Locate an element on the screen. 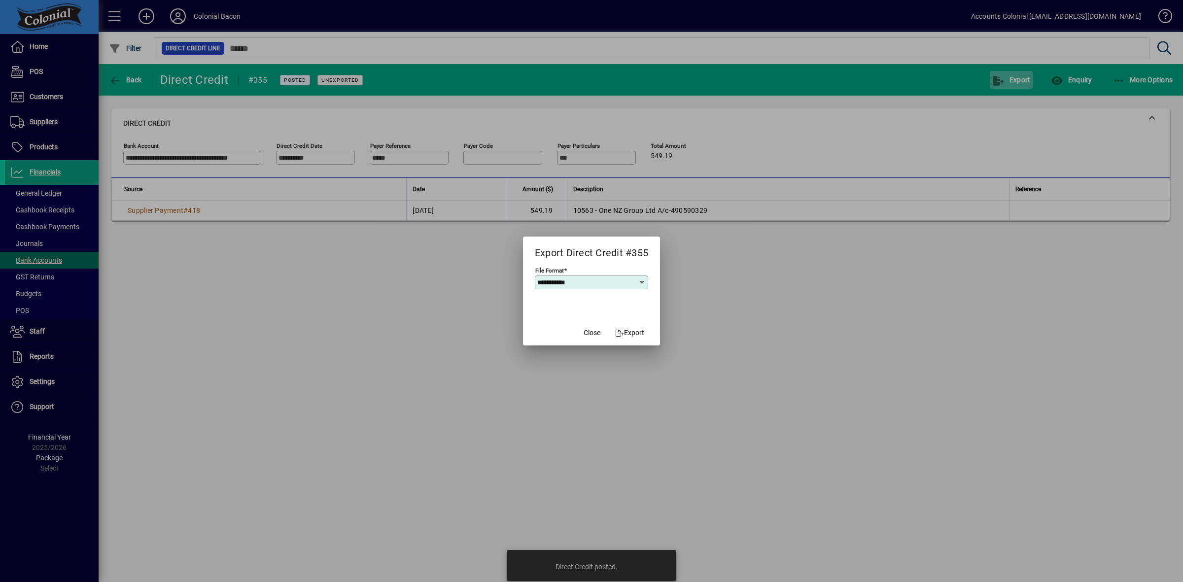 This screenshot has height=582, width=1183. button: Close is located at coordinates (592, 333).